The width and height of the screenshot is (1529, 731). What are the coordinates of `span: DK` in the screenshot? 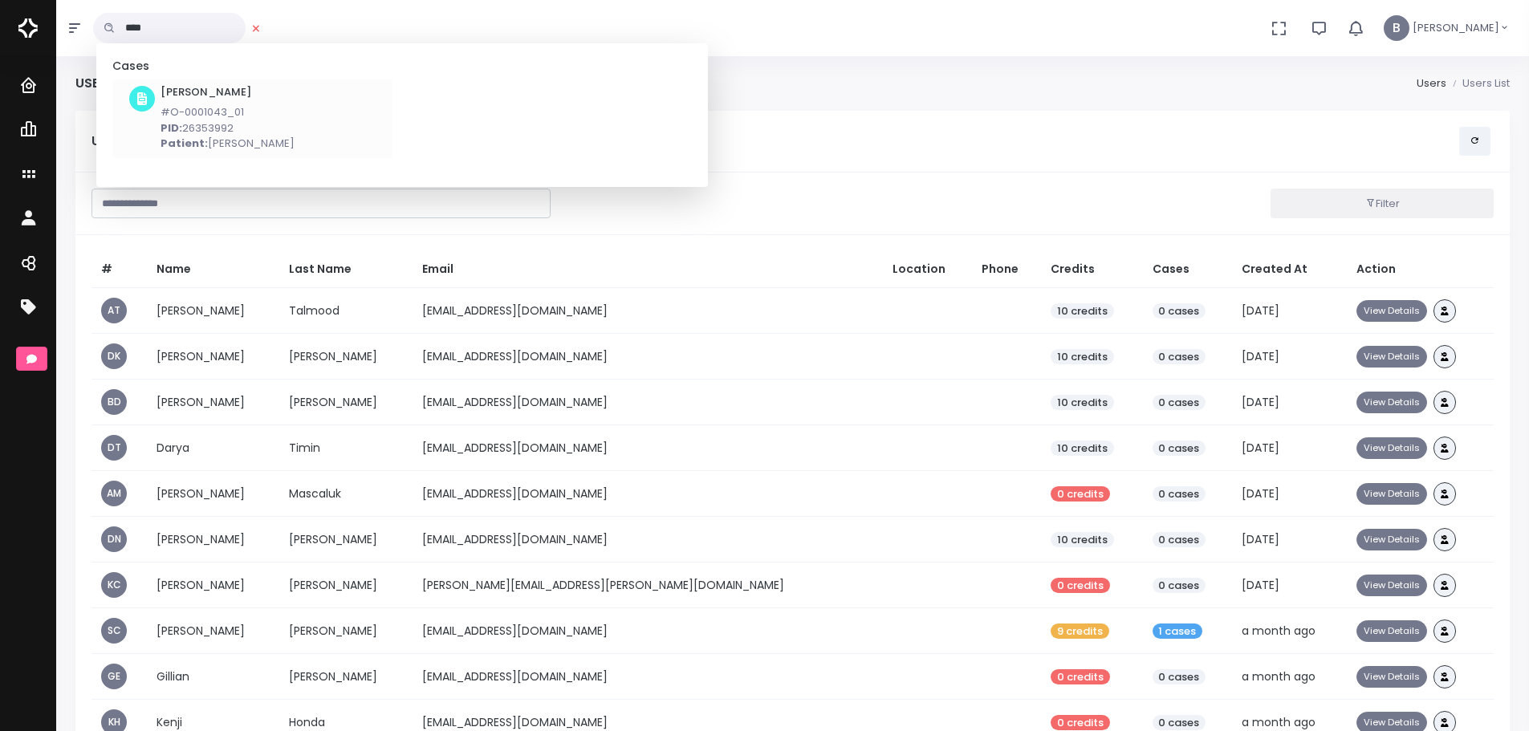 It's located at (114, 356).